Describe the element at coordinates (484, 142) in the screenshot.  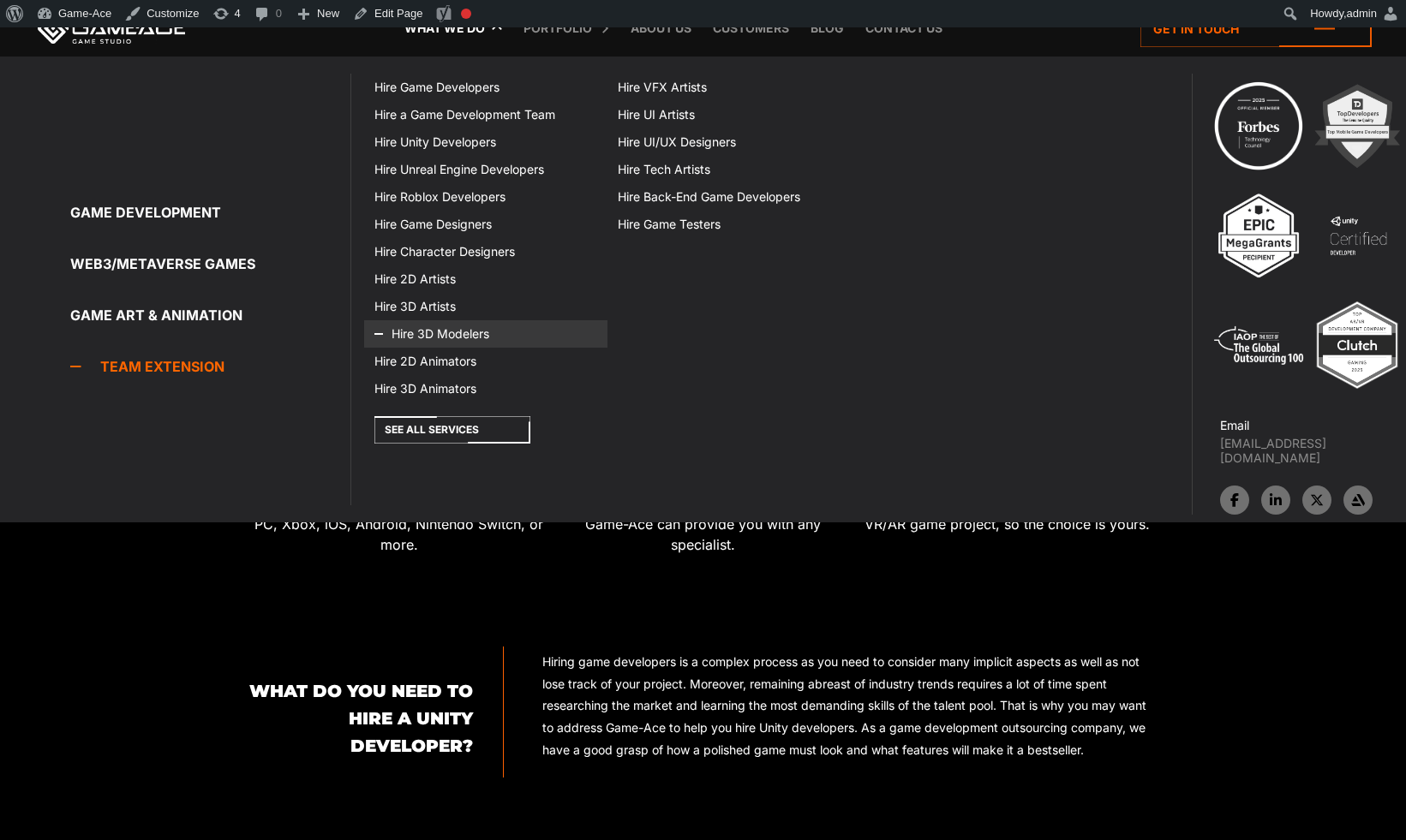
I see `a: Hire Unity Developers` at that location.